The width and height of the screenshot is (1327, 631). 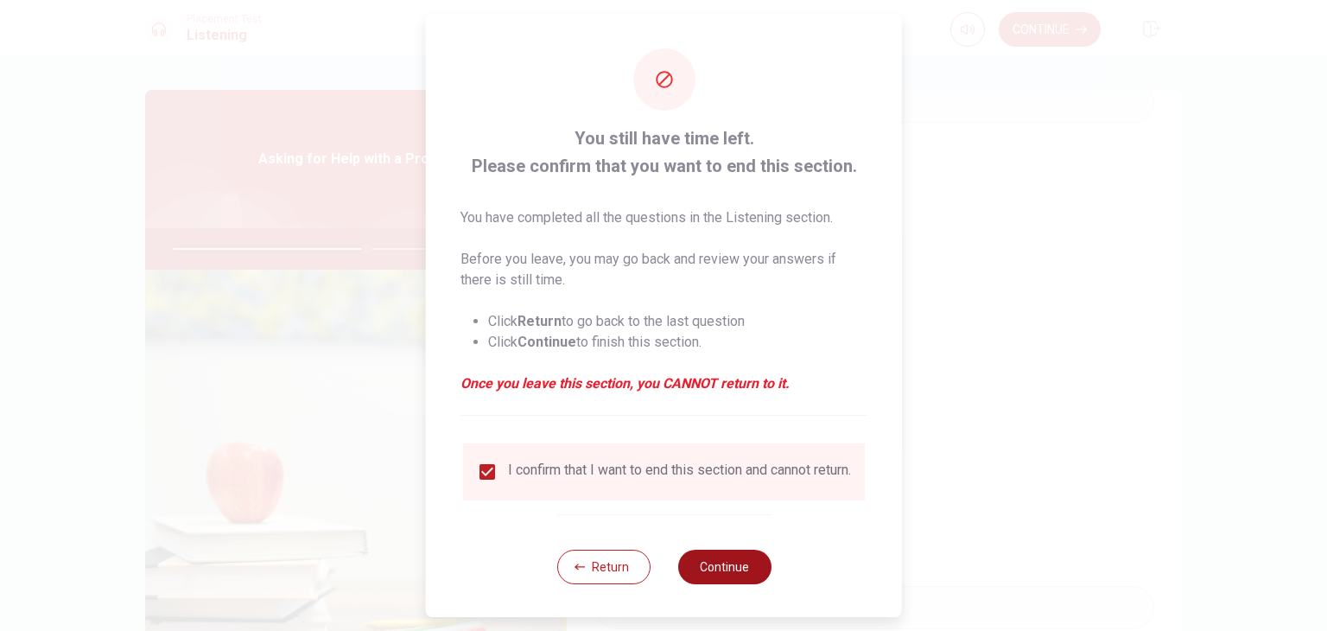 I want to click on span: You still have time left. Please confirm that you want to end this section., so click(x=663, y=152).